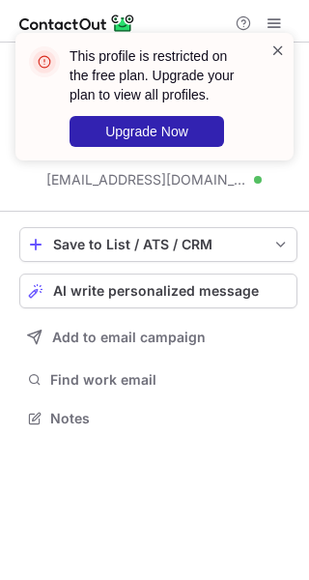 Image resolution: width=309 pixels, height=580 pixels. Describe the element at coordinates (159, 245) in the screenshot. I see `div: Save to List / ATS / CRM` at that location.